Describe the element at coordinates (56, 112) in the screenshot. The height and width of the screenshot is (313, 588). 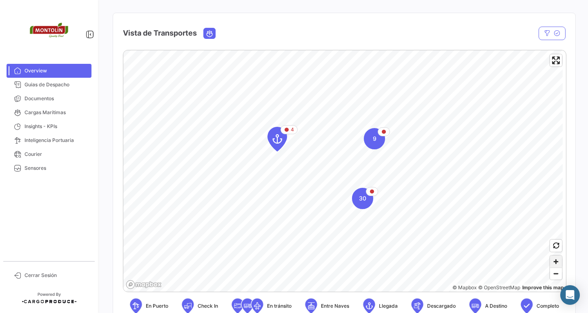
I see `span: Cargas Marítimas` at that location.